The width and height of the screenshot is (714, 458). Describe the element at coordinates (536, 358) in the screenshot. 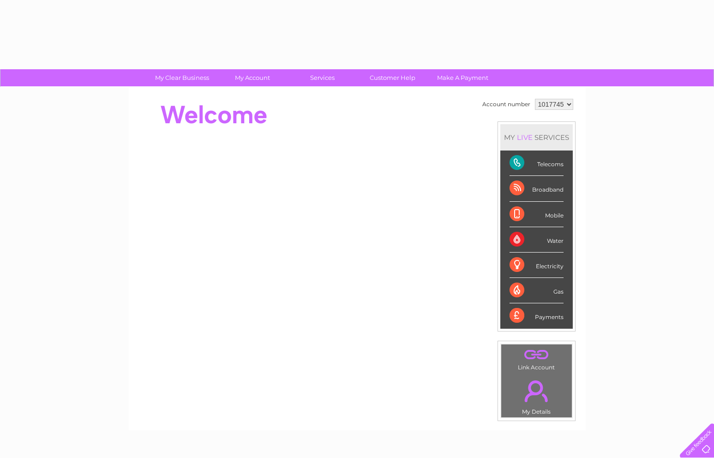

I see `td: Link Account` at that location.